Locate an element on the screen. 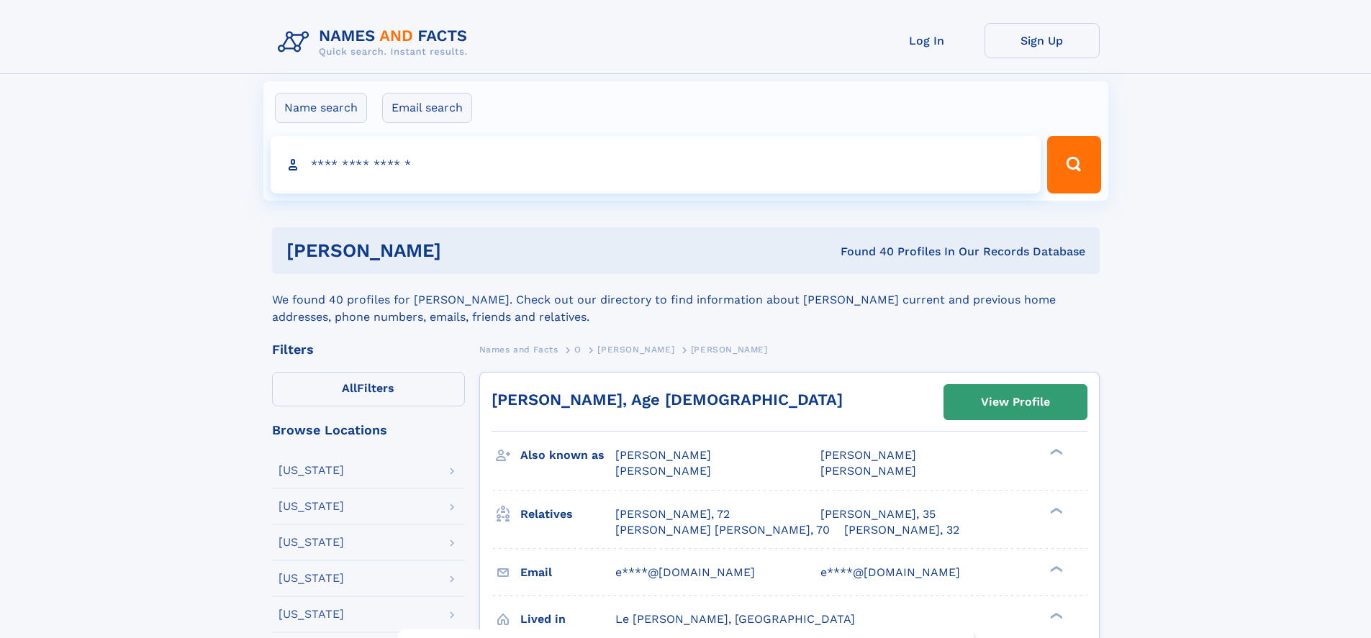  input: search input is located at coordinates (656, 165).